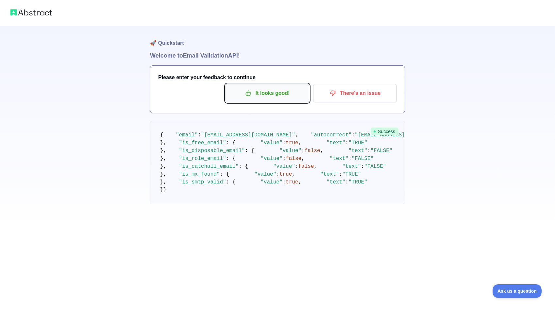 The height and width of the screenshot is (311, 555). What do you see at coordinates (212, 151) in the screenshot?
I see `span: "is_disposable_email"` at bounding box center [212, 151].